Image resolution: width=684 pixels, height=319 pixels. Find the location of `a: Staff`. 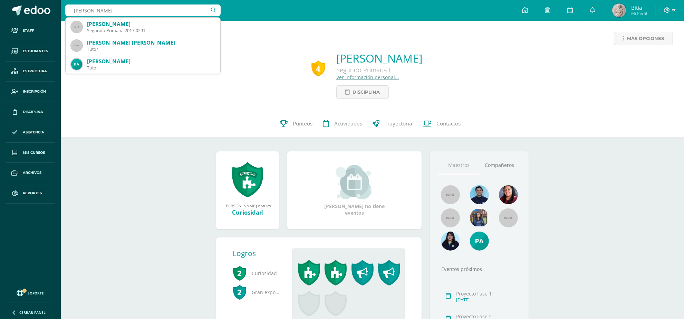

a: Staff is located at coordinates (30, 31).